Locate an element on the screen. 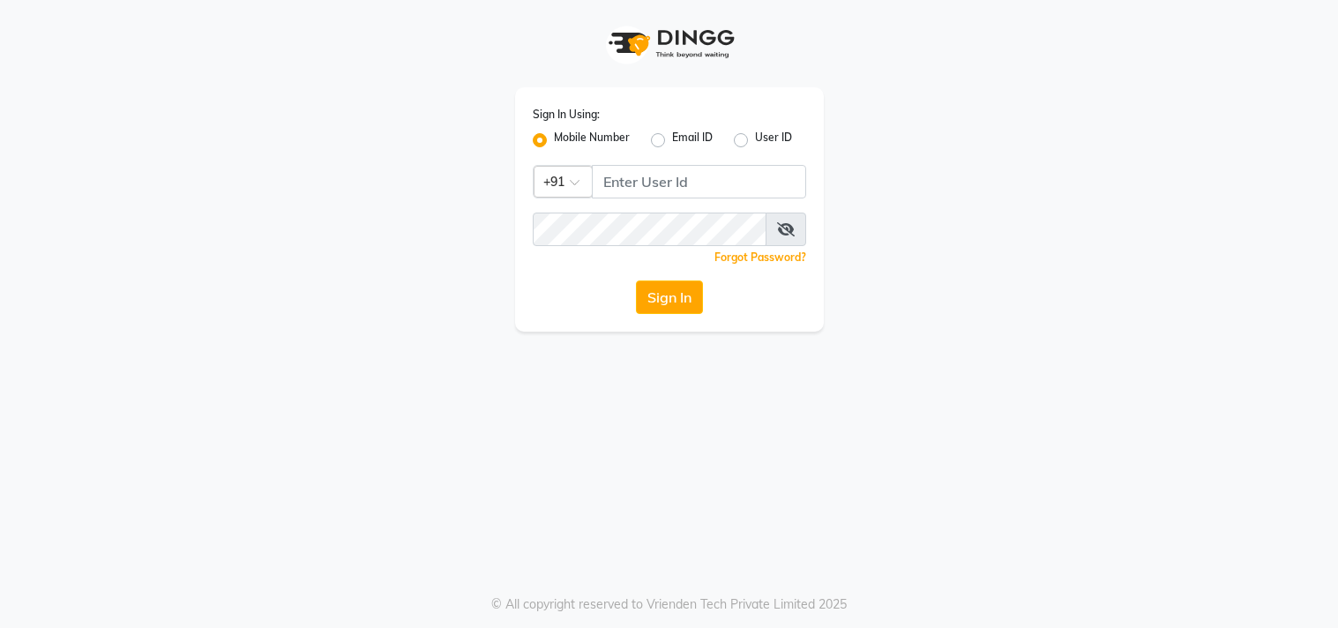 This screenshot has width=1338, height=628. label: Mobile Number is located at coordinates (592, 140).